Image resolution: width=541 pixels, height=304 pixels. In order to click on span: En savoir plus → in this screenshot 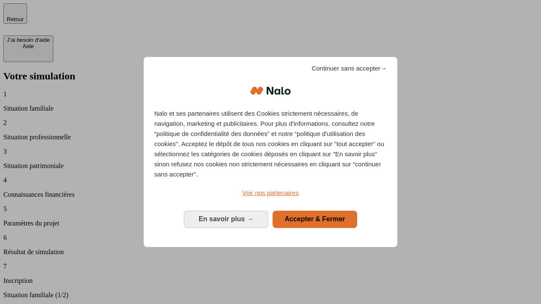, I will do `click(226, 219)`.